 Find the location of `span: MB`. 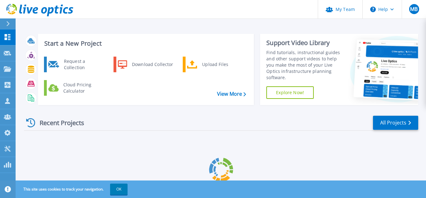

span: MB is located at coordinates (414, 9).